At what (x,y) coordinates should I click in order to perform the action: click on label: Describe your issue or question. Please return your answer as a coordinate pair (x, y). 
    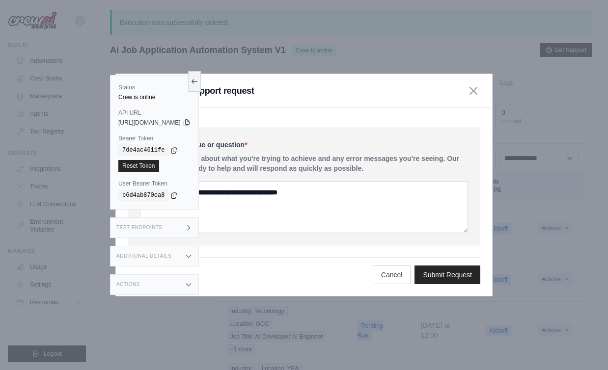
    Looking at the image, I should click on (304, 145).